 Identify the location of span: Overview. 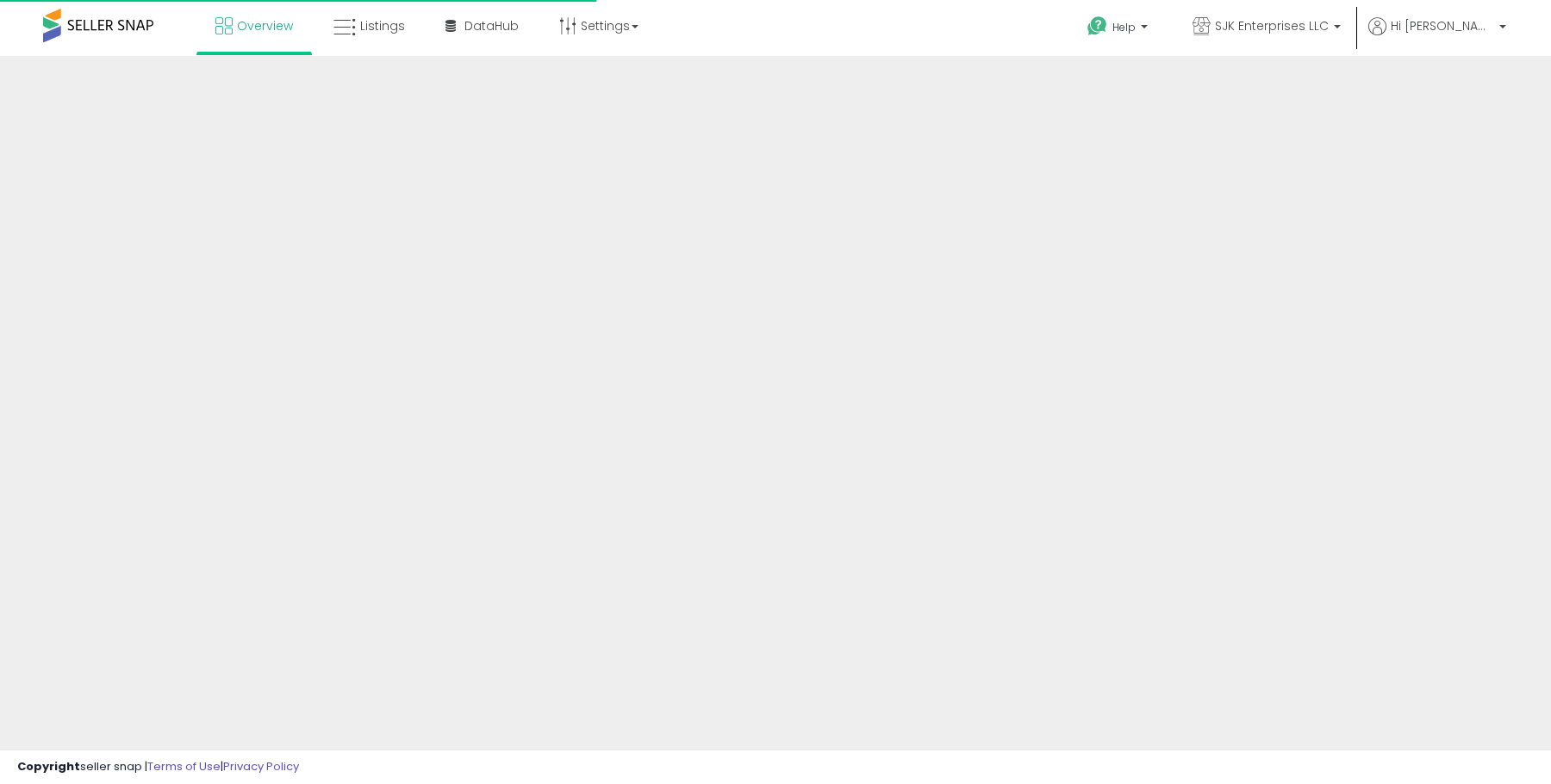
(264, 26).